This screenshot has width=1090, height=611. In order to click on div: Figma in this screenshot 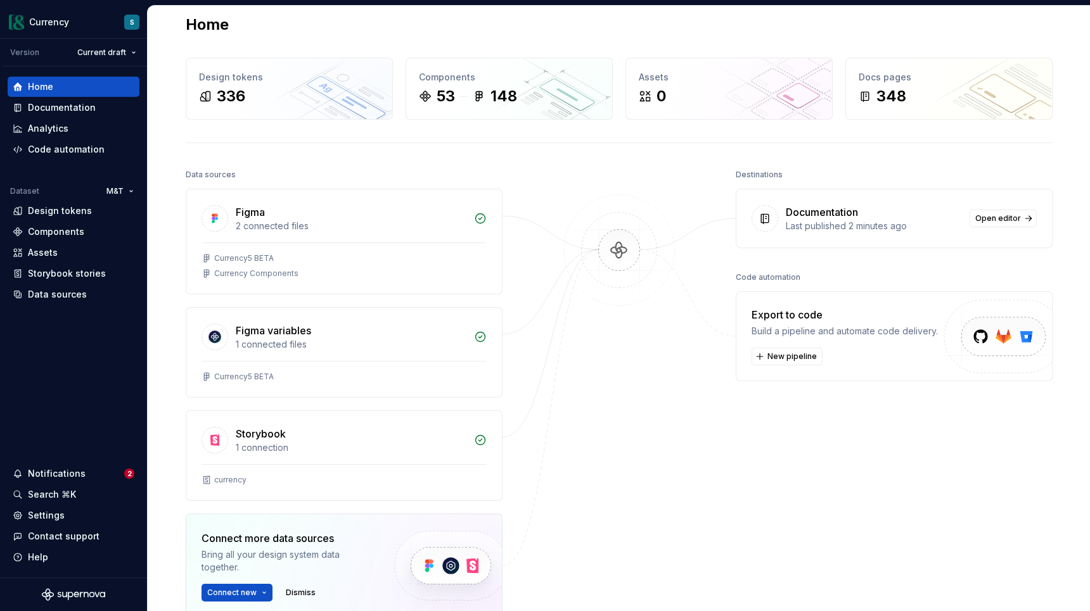, I will do `click(250, 212)`.